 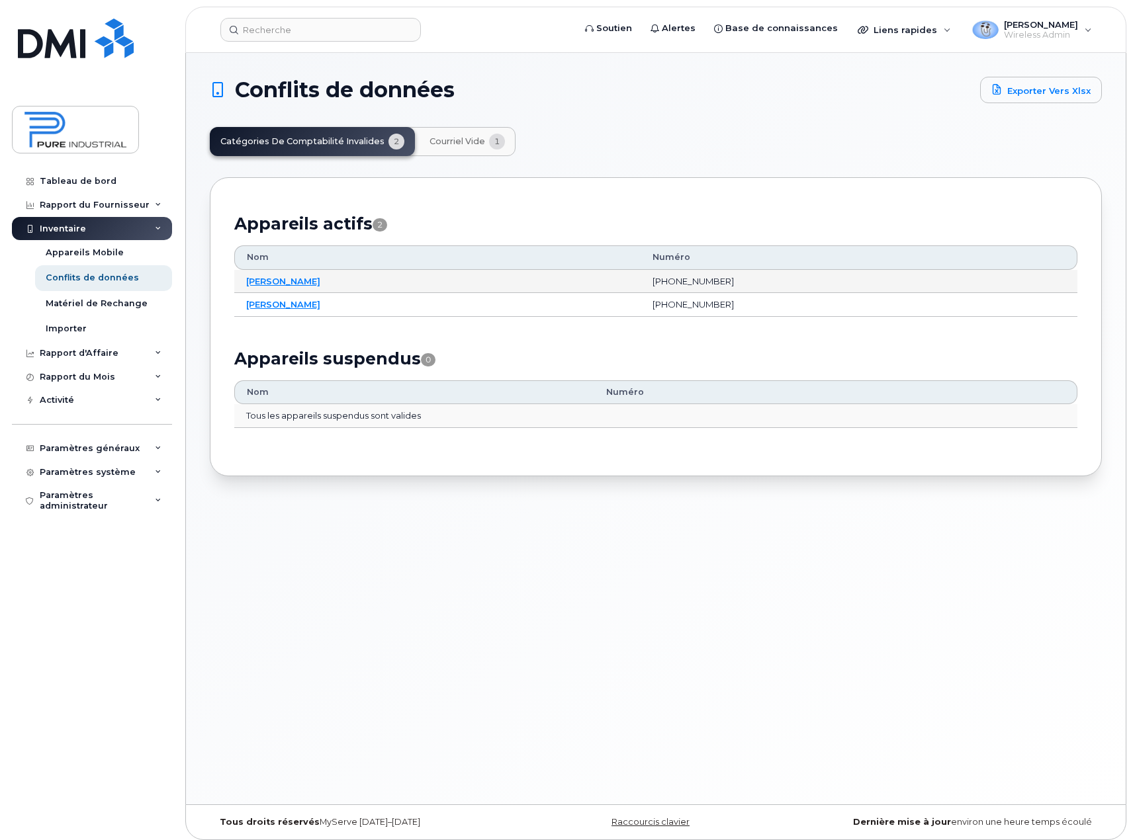 I want to click on strong: Dernière mise à jour, so click(x=902, y=822).